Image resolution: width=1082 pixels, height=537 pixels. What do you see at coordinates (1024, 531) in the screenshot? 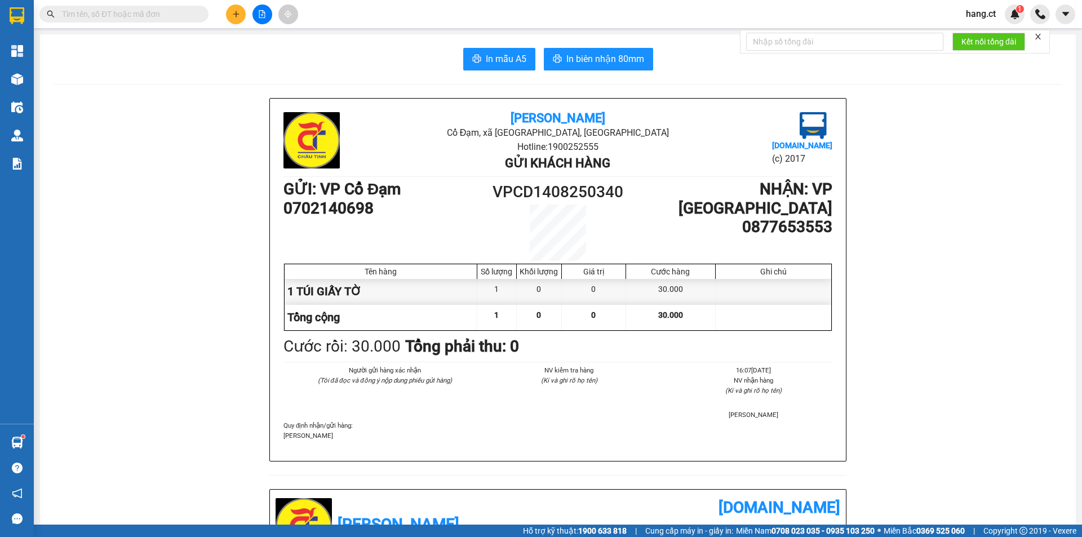
I see `span: copyright` at bounding box center [1024, 531].